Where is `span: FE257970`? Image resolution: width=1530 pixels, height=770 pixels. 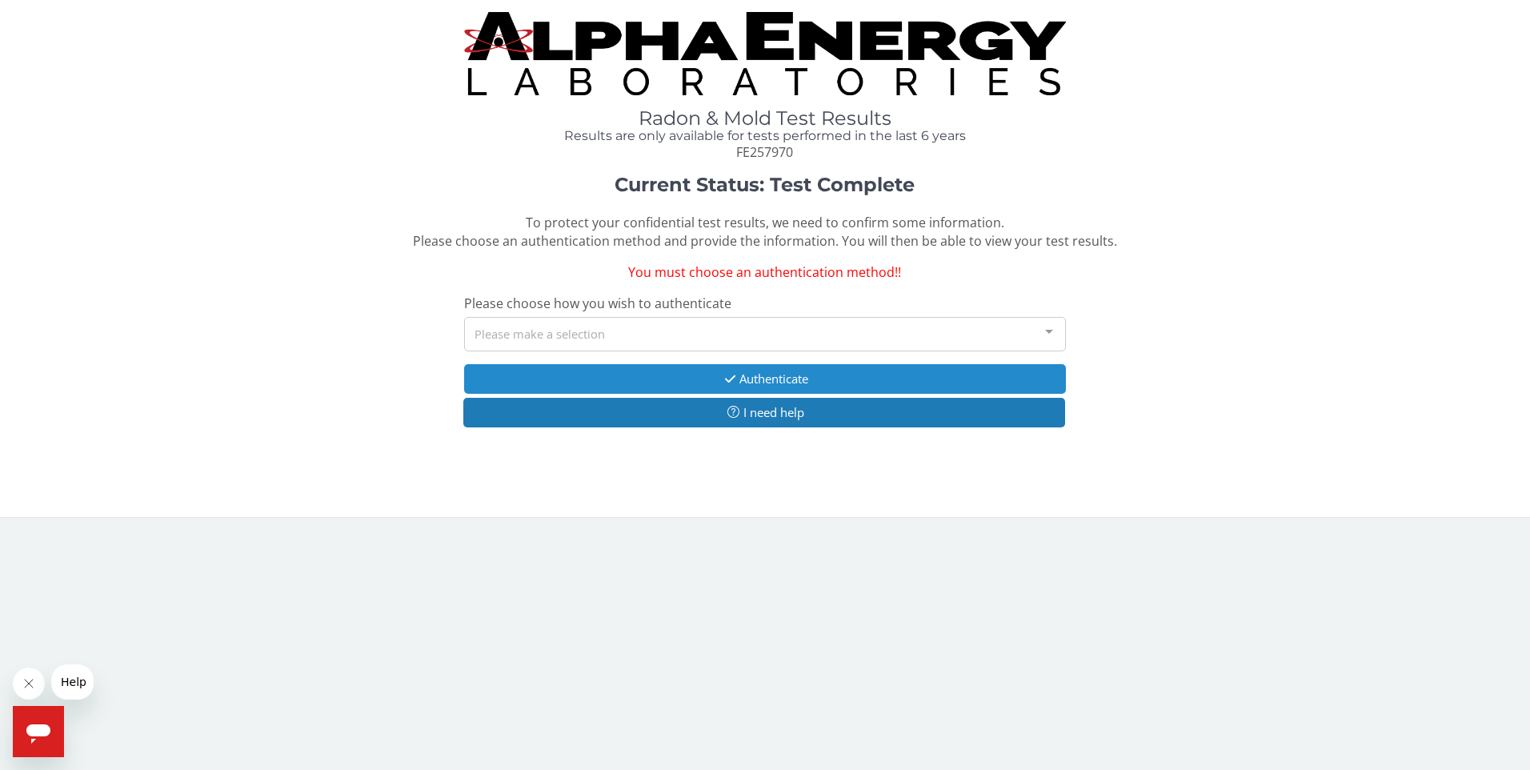
span: FE257970 is located at coordinates (764, 152).